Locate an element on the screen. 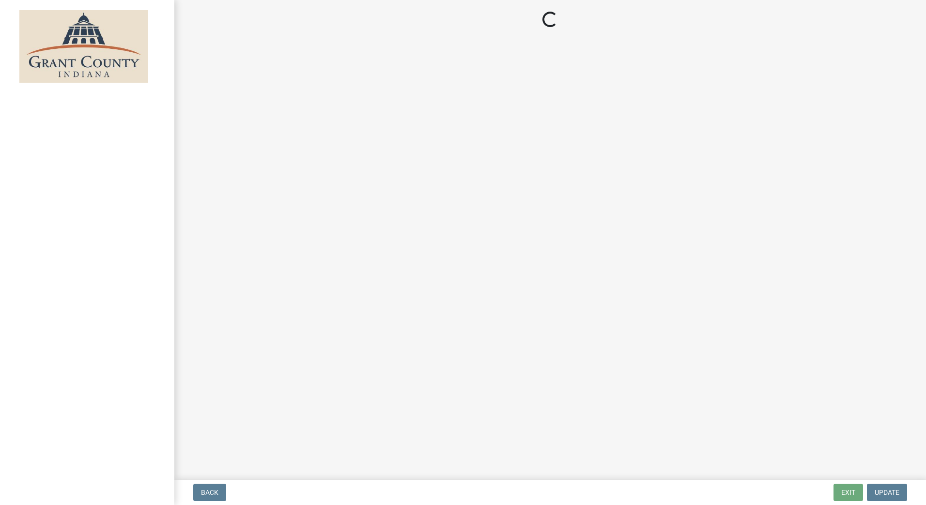 The width and height of the screenshot is (926, 505). span: Back is located at coordinates (210, 493).